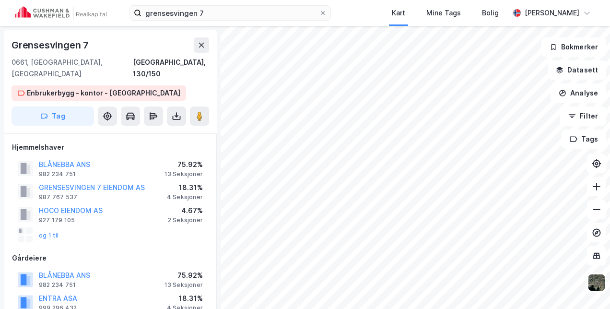 Image resolution: width=610 pixels, height=309 pixels. Describe the element at coordinates (57, 220) in the screenshot. I see `div: 927 179 105` at that location.